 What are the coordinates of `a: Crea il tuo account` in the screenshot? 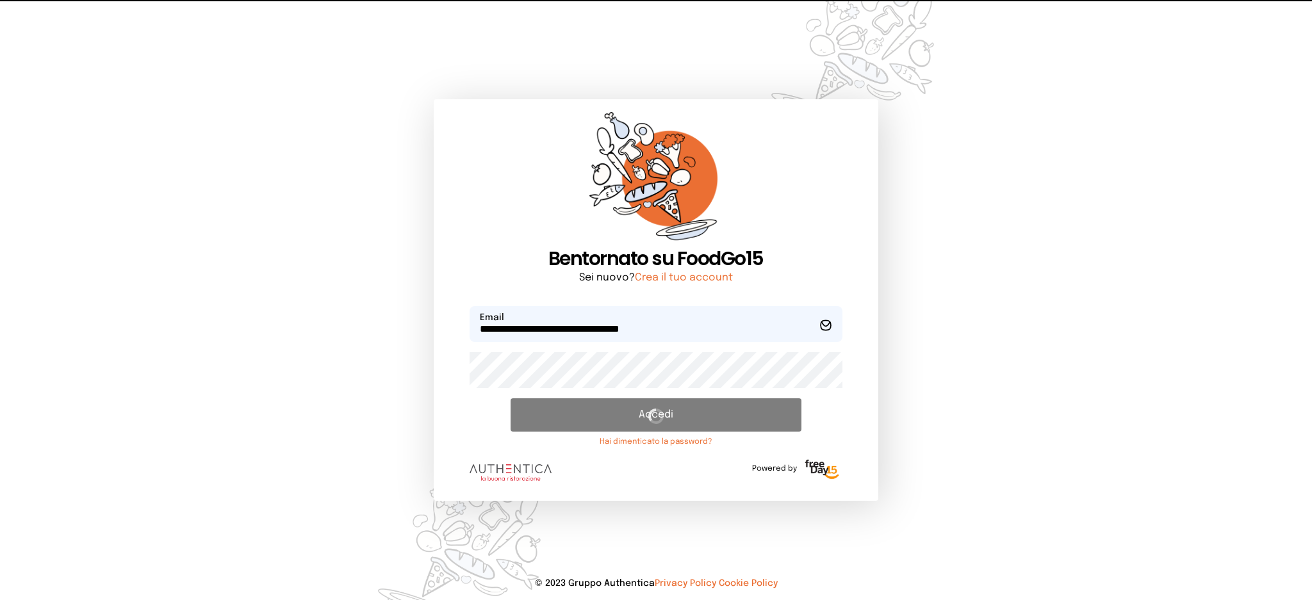 It's located at (684, 277).